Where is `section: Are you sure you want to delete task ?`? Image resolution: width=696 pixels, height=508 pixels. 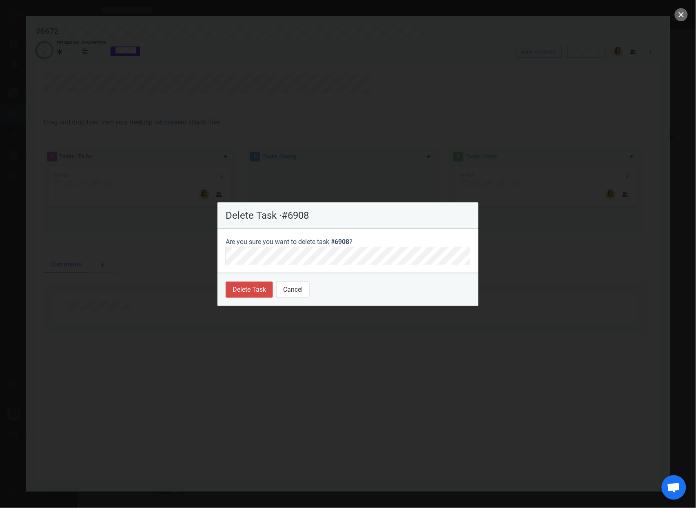 section: Are you sure you want to delete task ? is located at coordinates (348, 251).